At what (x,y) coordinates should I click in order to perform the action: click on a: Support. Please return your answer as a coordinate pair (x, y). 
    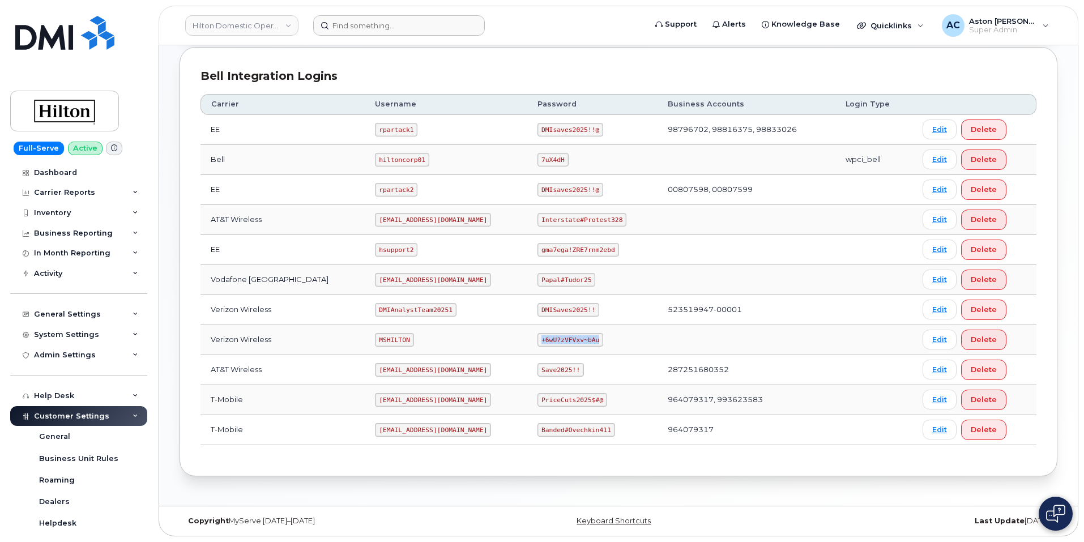
    Looking at the image, I should click on (676, 24).